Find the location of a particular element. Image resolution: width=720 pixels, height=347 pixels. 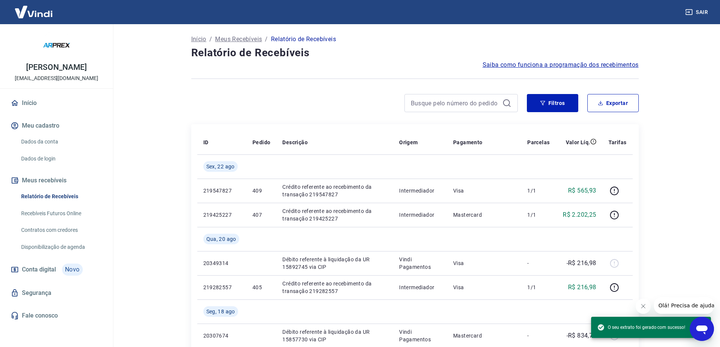

span: Novo is located at coordinates (72, 270).